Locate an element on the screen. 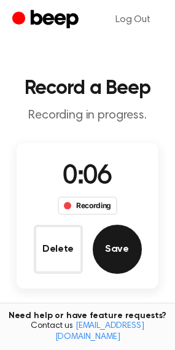 Image resolution: width=175 pixels, height=350 pixels. p: Recording in progress. is located at coordinates (87, 115).